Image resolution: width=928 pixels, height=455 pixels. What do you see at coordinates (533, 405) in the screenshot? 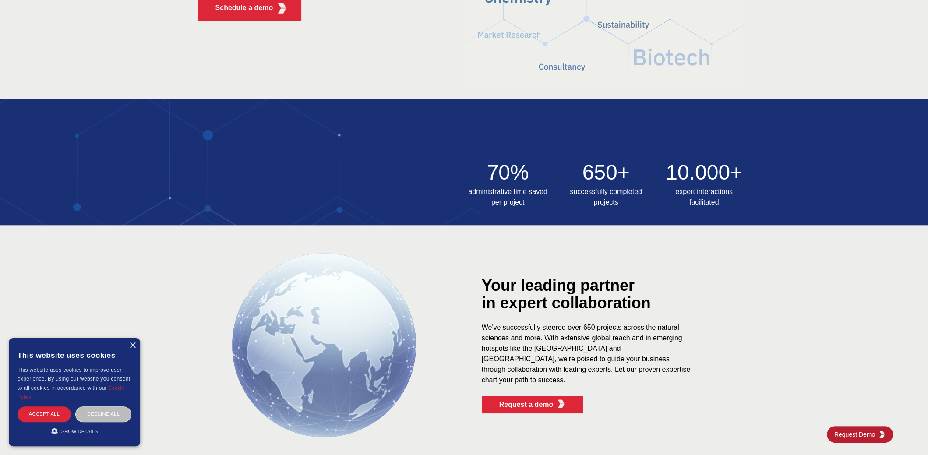
I see `button: Request a demoKGG Fifth Element RED` at bounding box center [533, 405].